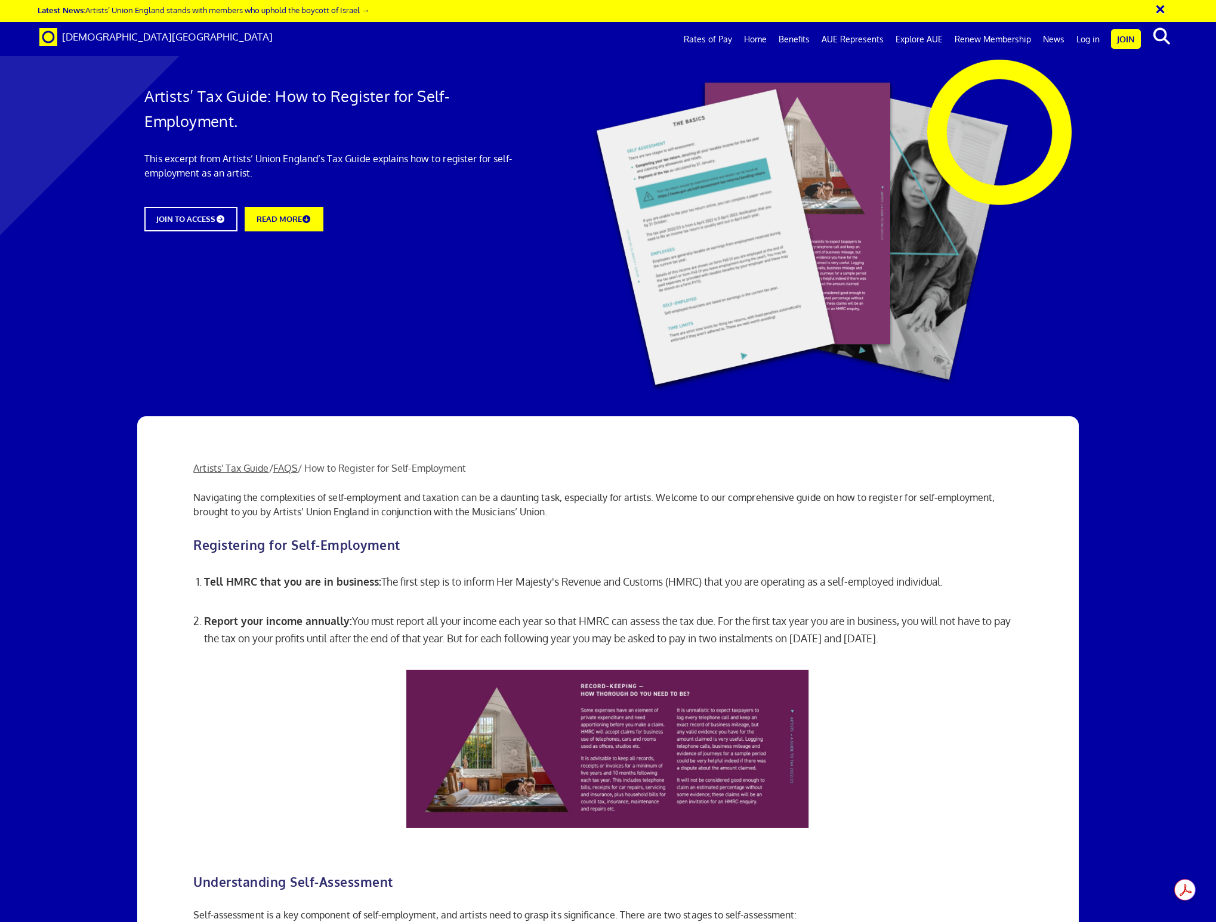  I want to click on li: You must report all your income each year so that HMRC can assess the tax due. For the first tax ..., so click(613, 630).